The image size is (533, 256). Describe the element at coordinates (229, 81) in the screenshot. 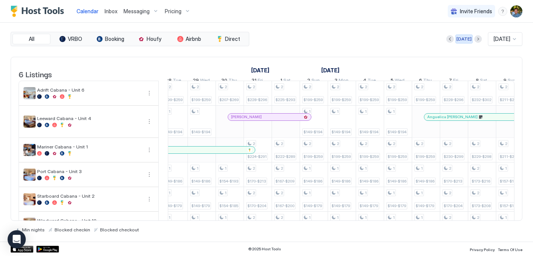

I see `a: October 30, 2025` at that location.